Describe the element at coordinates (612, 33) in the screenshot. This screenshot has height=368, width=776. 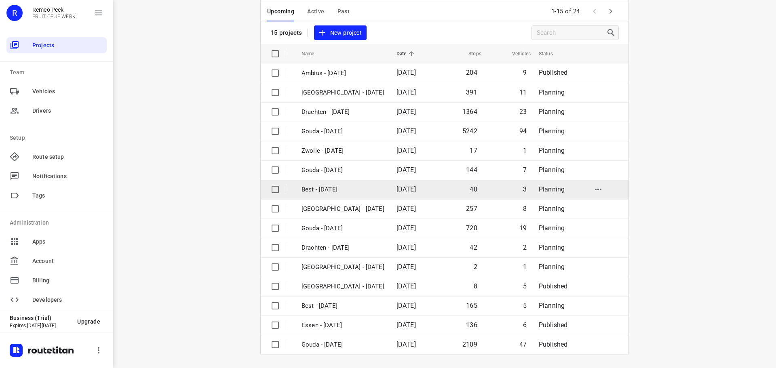
I see `div: Search` at that location.